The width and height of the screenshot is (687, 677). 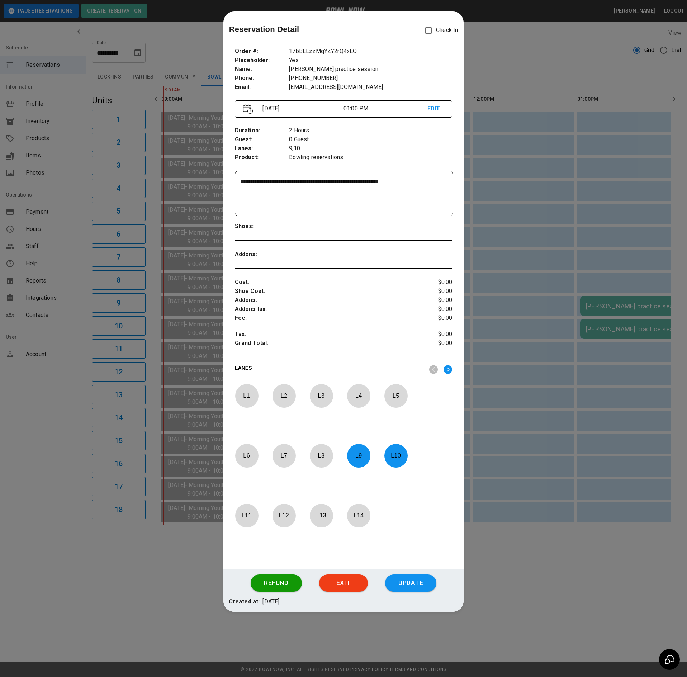 I want to click on p: Order # :, so click(x=262, y=51).